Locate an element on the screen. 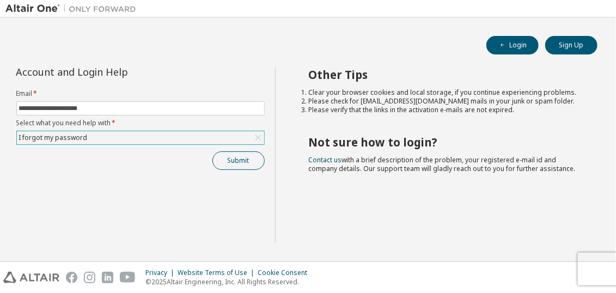 This screenshot has width=616, height=293. h2: Not sure how to login? is located at coordinates (443, 142).